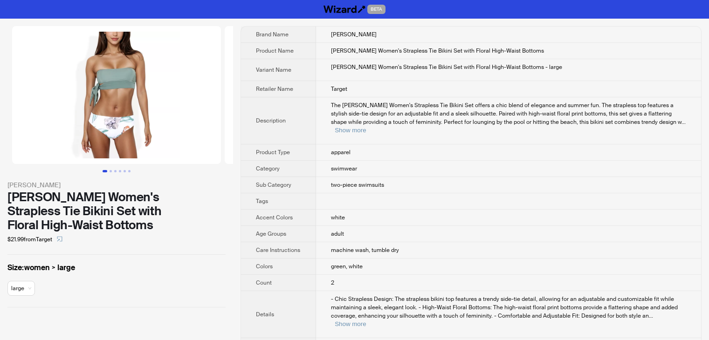 The height and width of the screenshot is (340, 709). Describe the element at coordinates (265, 315) in the screenshot. I see `span: Details` at that location.